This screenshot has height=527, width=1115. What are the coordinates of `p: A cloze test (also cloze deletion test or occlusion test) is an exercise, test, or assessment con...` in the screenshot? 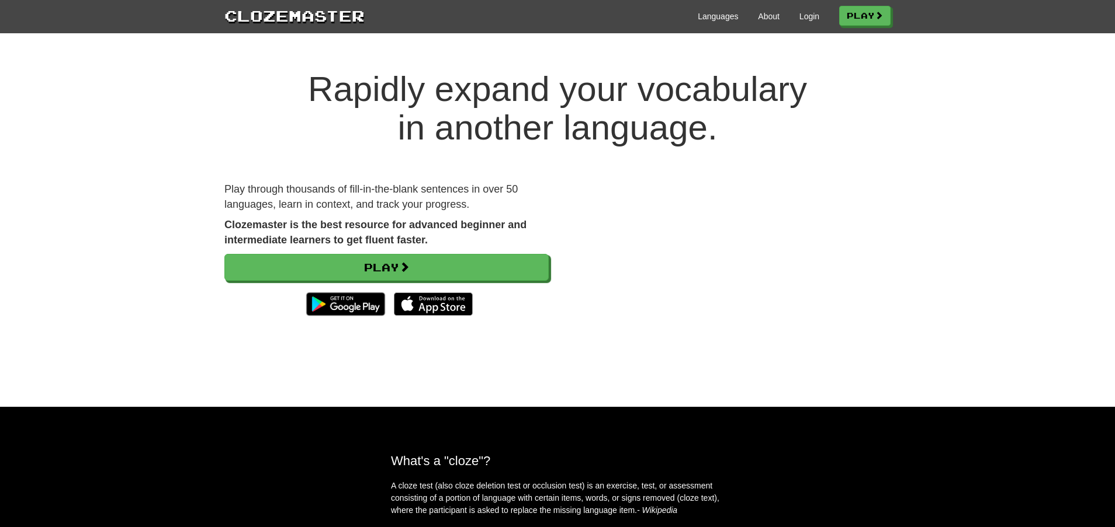 It's located at (557, 498).